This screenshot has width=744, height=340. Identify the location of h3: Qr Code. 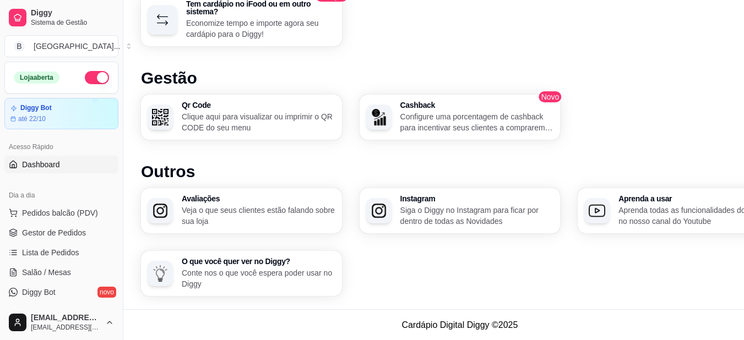
(258, 105).